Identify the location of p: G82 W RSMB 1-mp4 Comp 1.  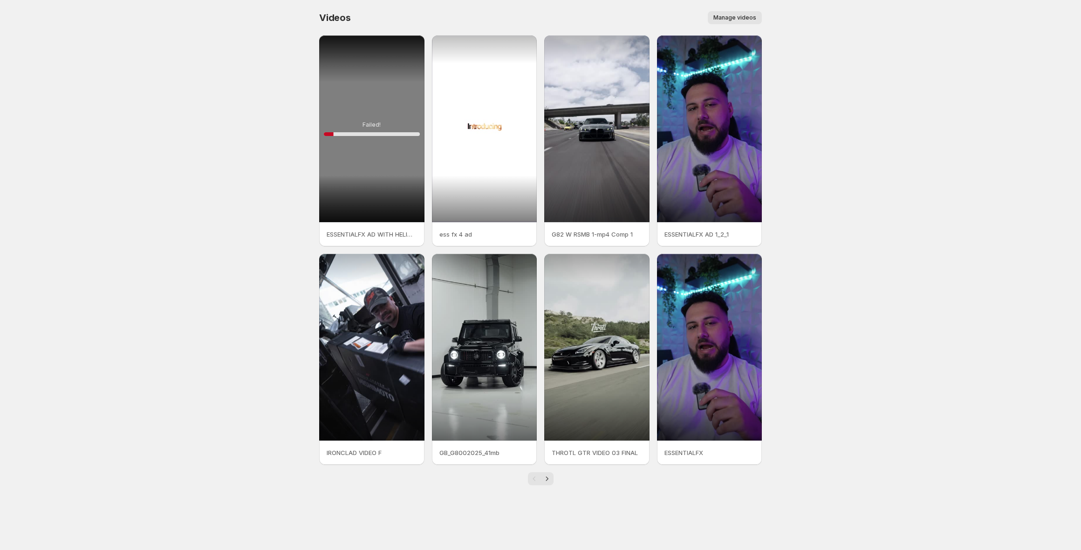
(597, 234).